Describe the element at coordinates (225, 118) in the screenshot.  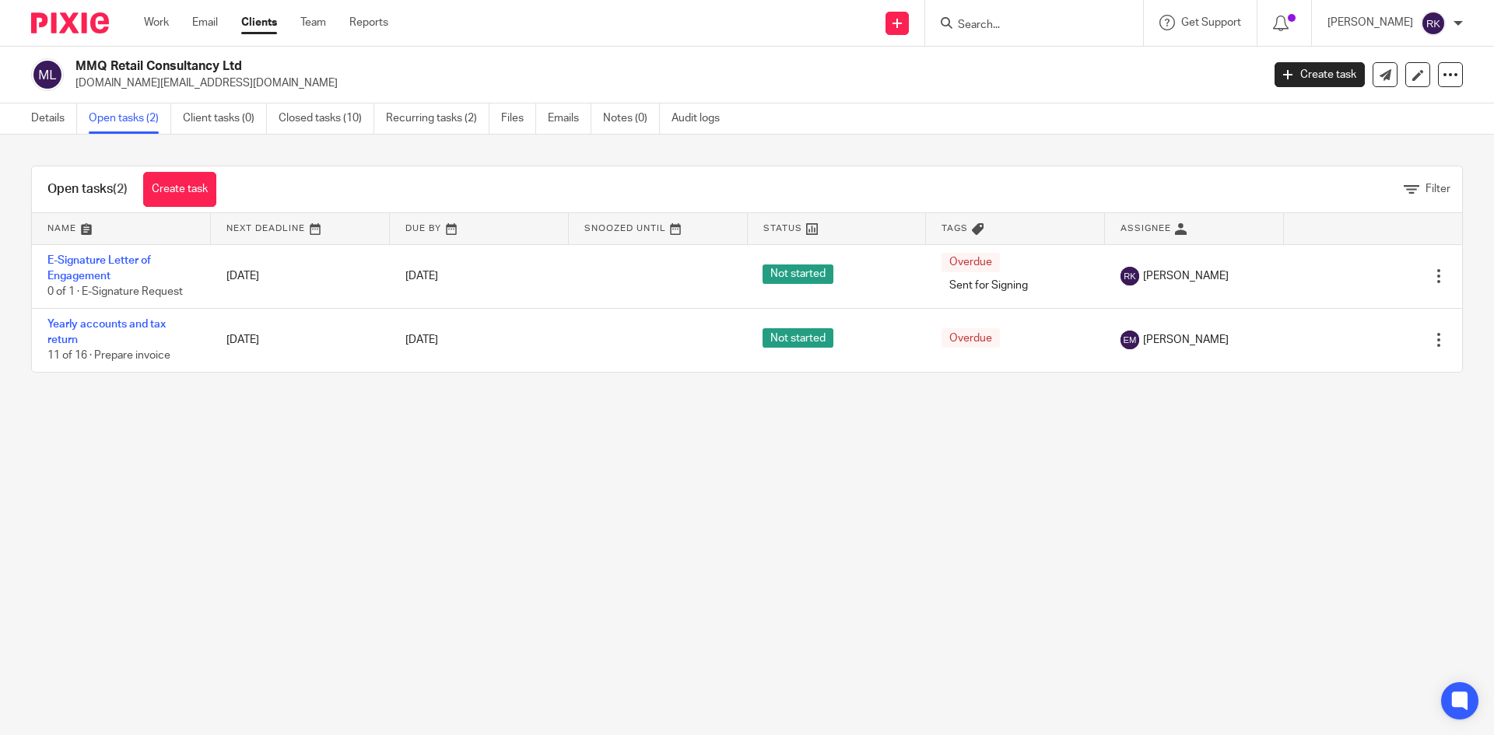
I see `a: Client tasks (0)` at that location.